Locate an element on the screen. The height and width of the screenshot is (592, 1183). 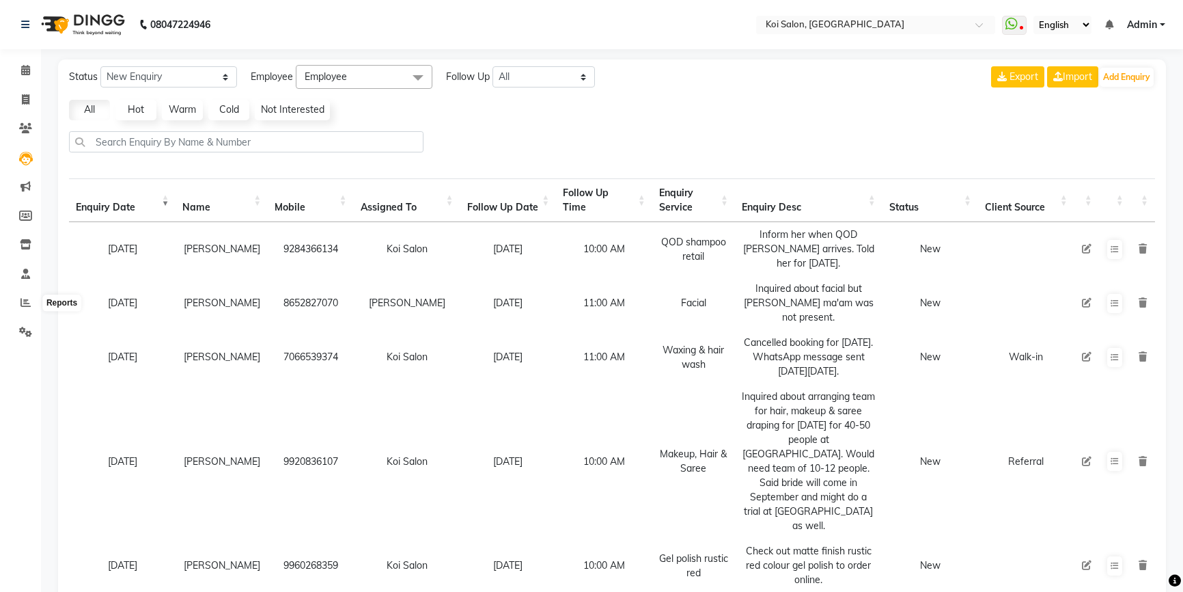
th: Enquiry Service : activate to sort column ascending is located at coordinates (693, 200).